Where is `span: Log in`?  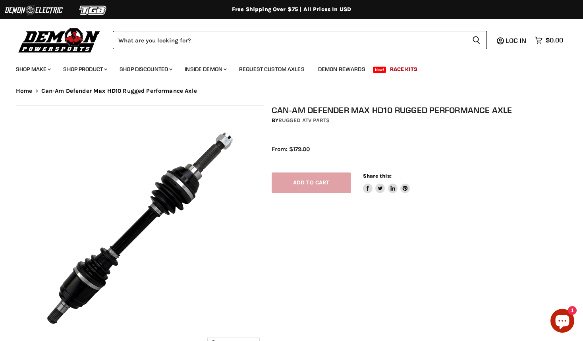 span: Log in is located at coordinates (515, 40).